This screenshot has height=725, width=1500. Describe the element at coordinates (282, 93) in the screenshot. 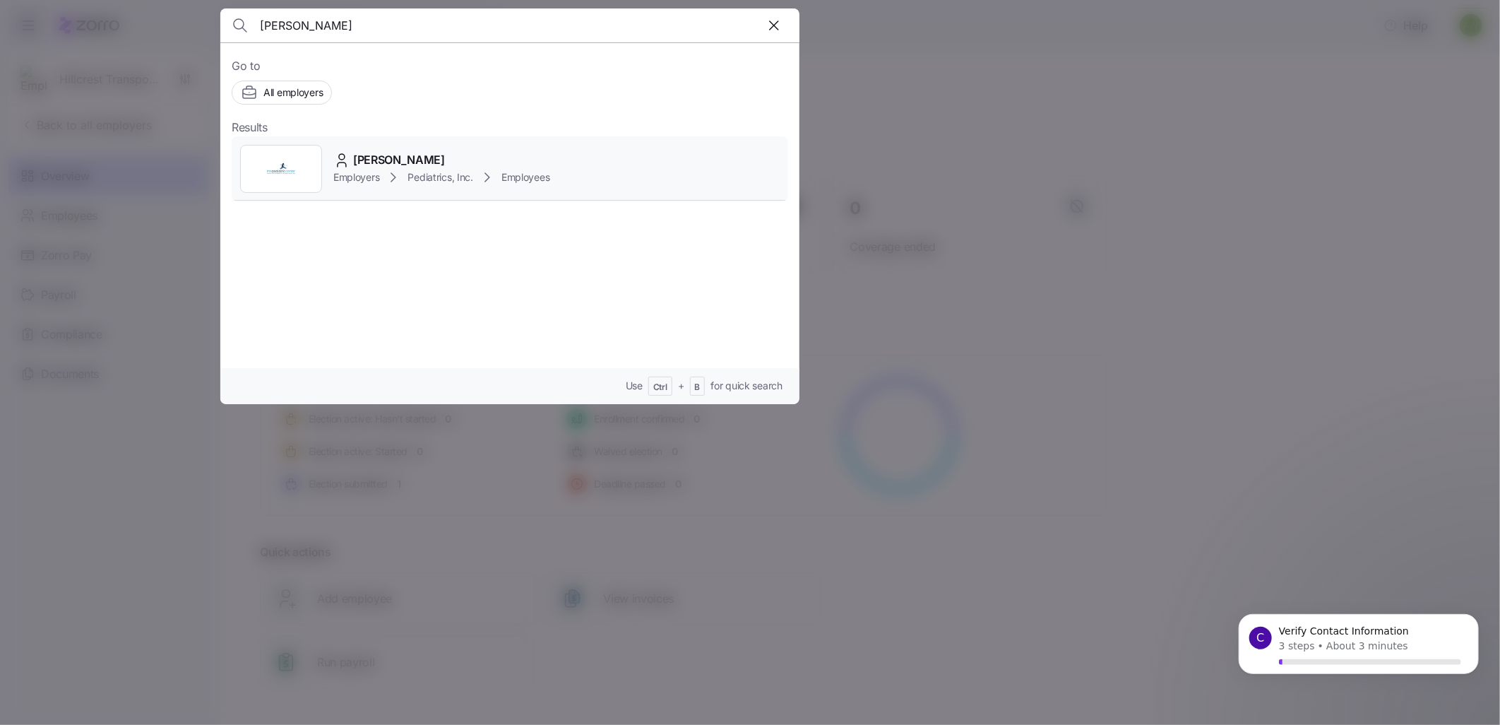

I see `button: All employers` at that location.